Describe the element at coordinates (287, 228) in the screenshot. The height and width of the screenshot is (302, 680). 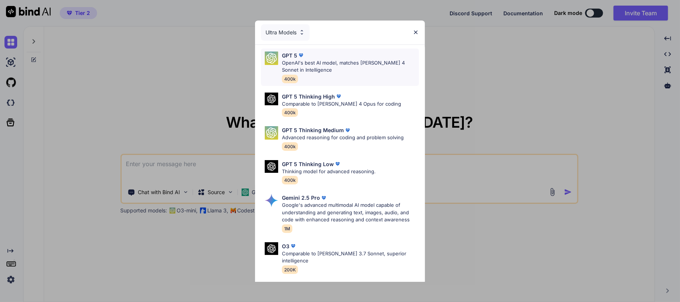
I see `span: 1M` at that location.